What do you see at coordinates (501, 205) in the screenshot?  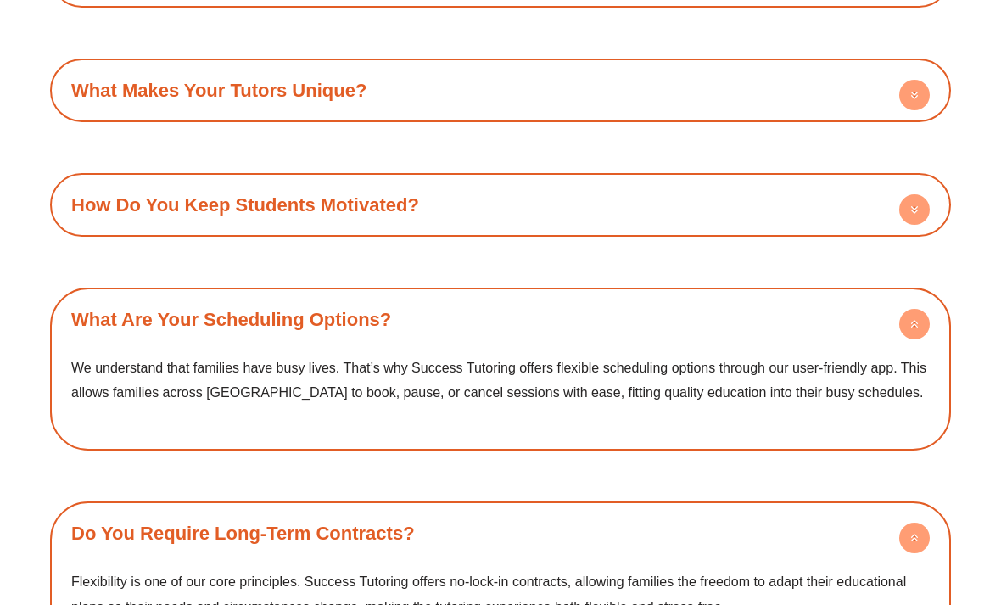 I see `h4: How Do You Keep Students Motivated?` at bounding box center [501, 205].